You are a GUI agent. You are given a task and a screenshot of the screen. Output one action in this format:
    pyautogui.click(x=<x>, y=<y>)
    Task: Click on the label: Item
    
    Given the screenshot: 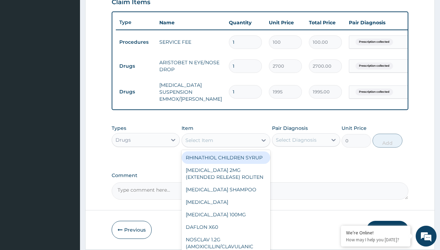 What is the action you would take?
    pyautogui.click(x=187, y=128)
    